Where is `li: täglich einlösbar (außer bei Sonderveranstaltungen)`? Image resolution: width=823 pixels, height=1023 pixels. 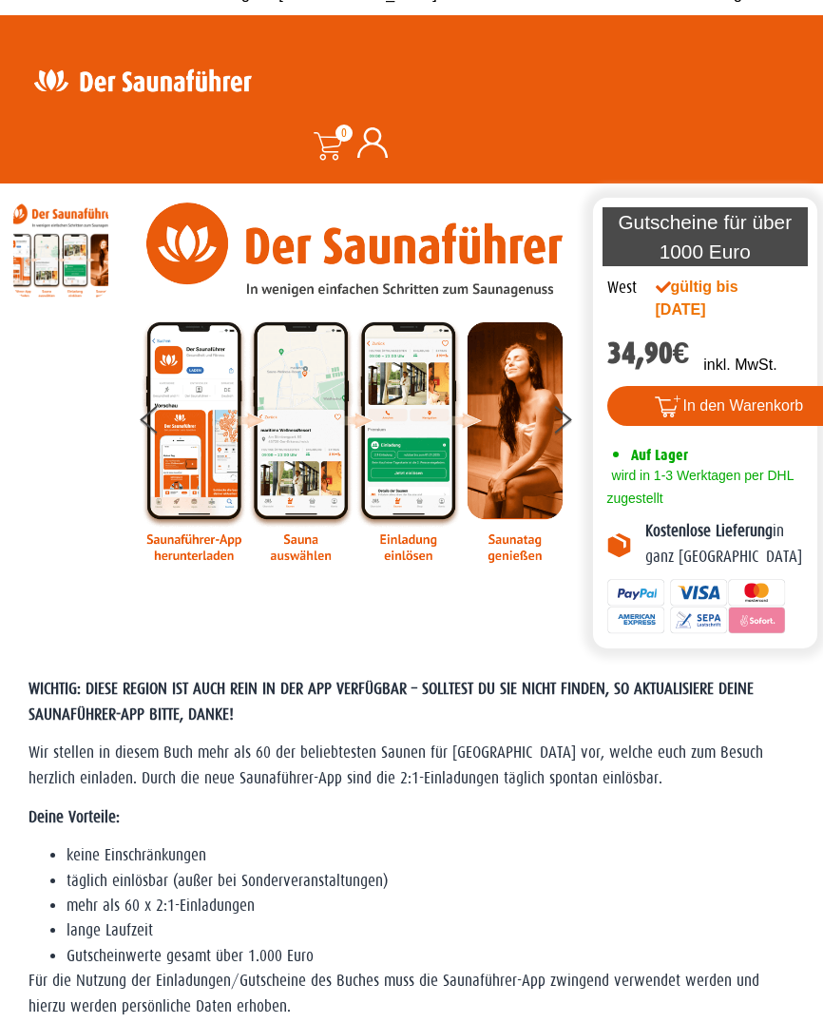 li: täglich einlösbar (außer bei Sonderveranstaltungen) is located at coordinates (431, 881).